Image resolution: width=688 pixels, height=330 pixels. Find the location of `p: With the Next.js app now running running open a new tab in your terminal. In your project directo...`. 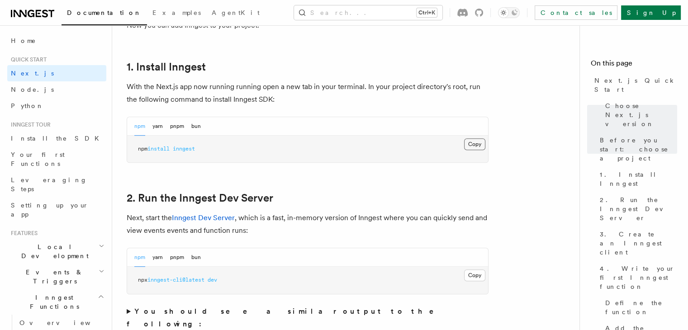

p: With the Next.js app now running running open a new tab in your terminal. In your project directo... is located at coordinates (307, 93).